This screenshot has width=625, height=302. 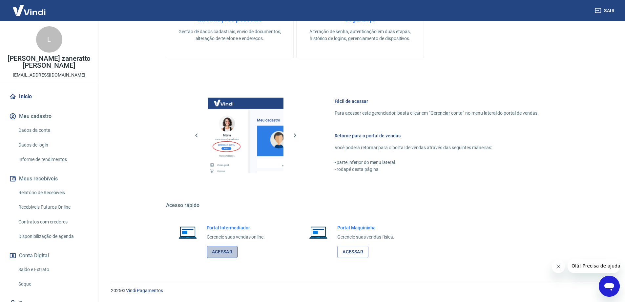 I want to click on a: Início, so click(x=49, y=96).